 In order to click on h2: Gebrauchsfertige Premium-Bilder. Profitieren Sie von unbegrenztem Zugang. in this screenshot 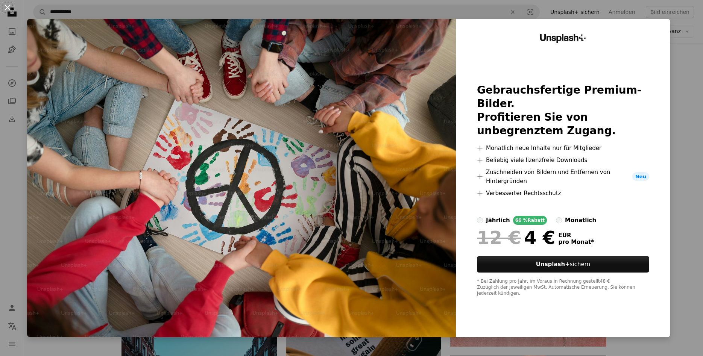, I will do `click(563, 111)`.